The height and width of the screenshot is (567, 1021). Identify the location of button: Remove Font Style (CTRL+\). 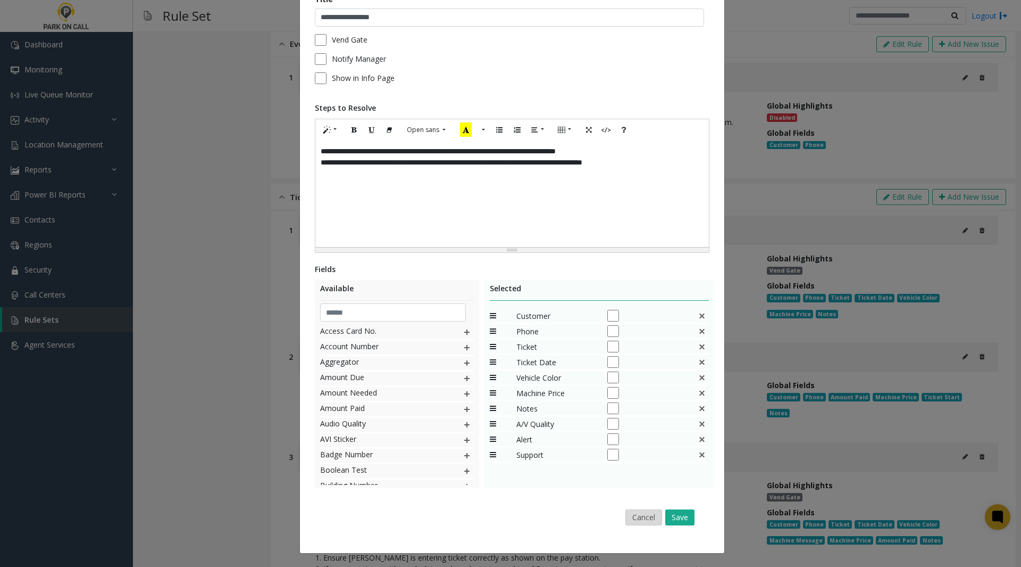
(389, 130).